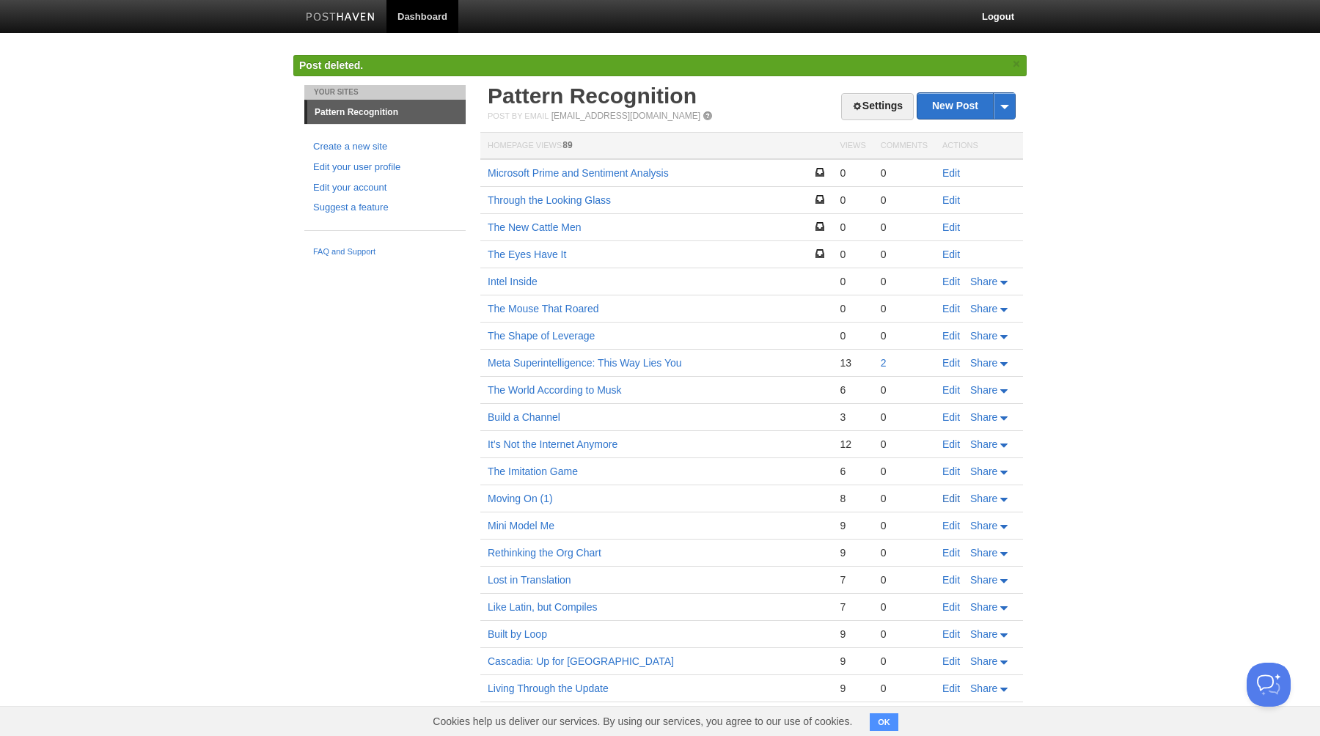 Image resolution: width=1320 pixels, height=736 pixels. I want to click on span: Cookies help us deliver our services. By using our services, you agree to our use of cookies., so click(642, 722).